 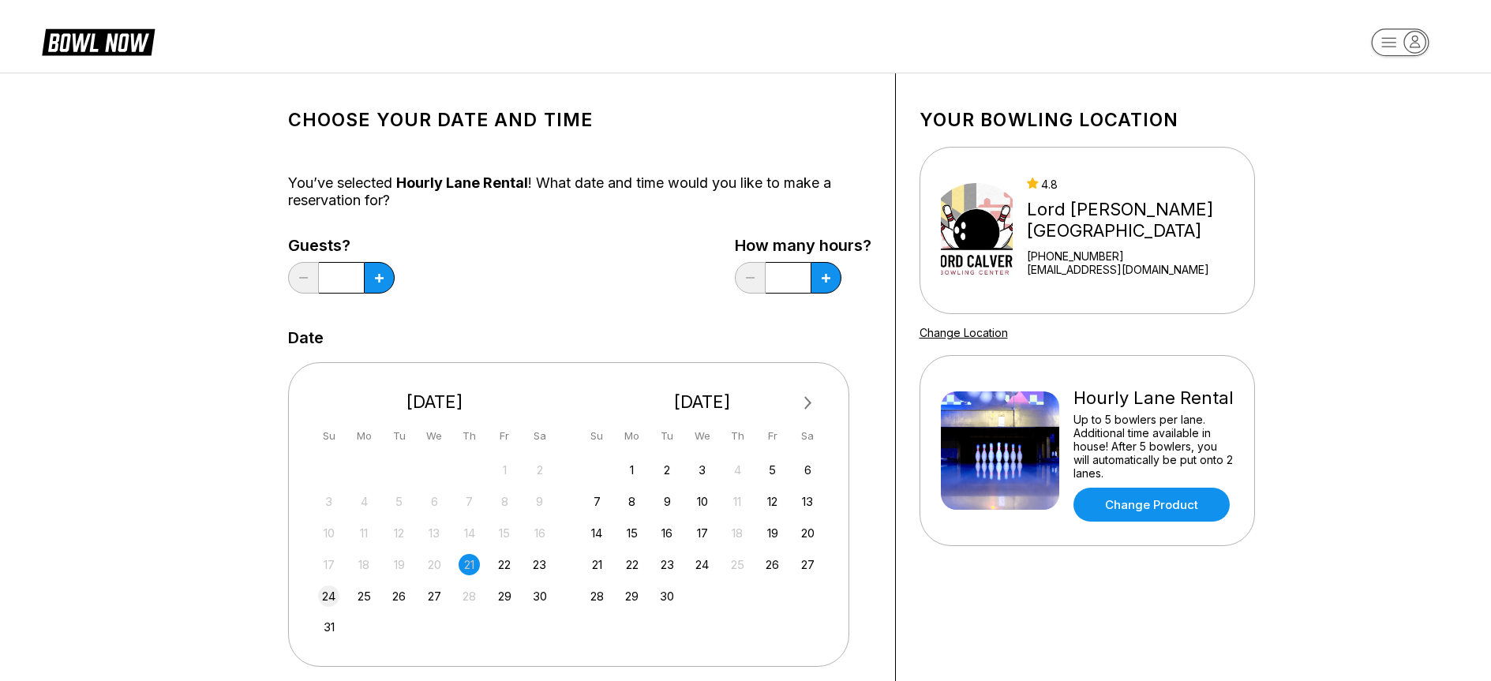 What do you see at coordinates (667, 501) in the screenshot?
I see `div: Choose Tuesday, September 9th, 2025` at bounding box center [667, 501].